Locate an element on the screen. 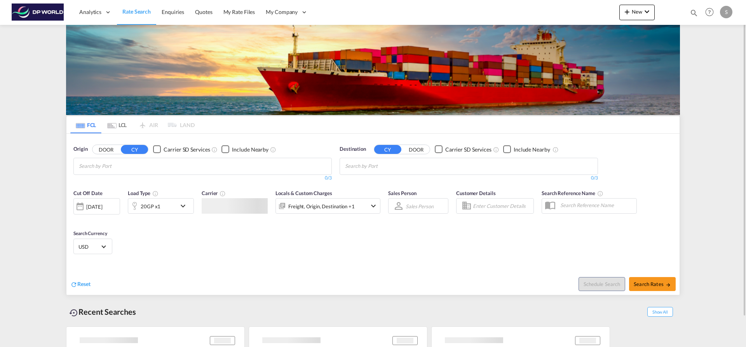  span: Sales Person is located at coordinates (402, 193).